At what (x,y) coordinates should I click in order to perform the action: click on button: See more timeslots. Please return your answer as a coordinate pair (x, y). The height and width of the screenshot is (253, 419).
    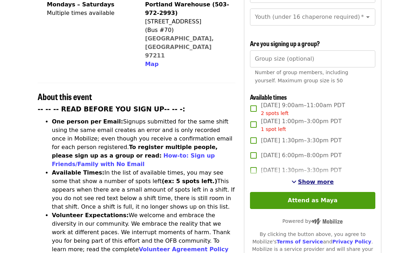
    Looking at the image, I should click on (312, 182).